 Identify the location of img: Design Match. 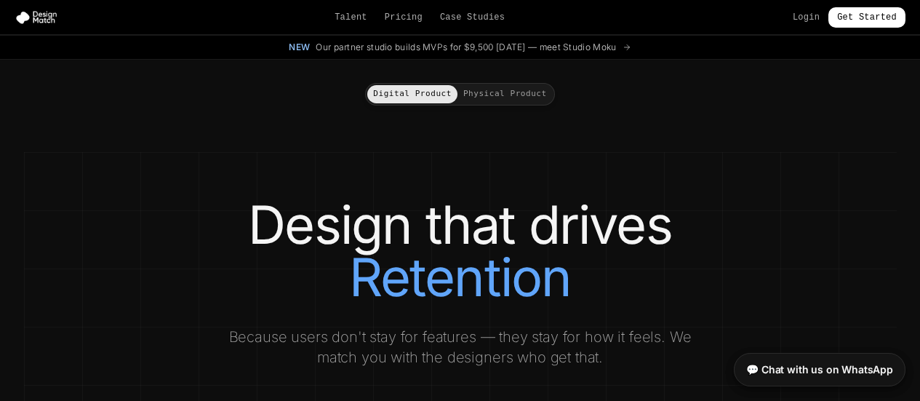
(39, 17).